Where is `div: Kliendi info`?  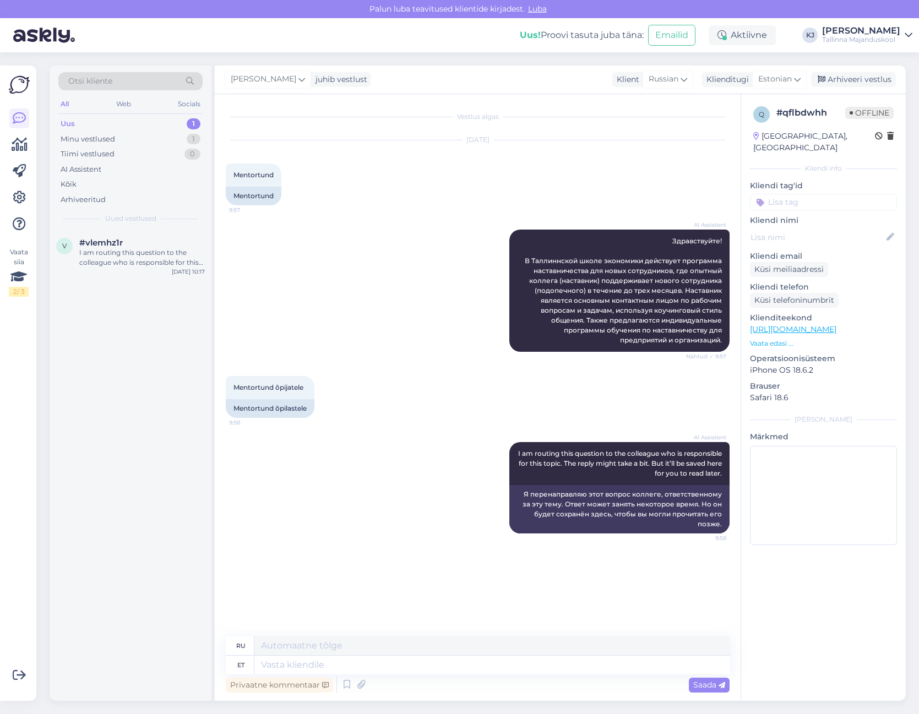 div: Kliendi info is located at coordinates (823, 168).